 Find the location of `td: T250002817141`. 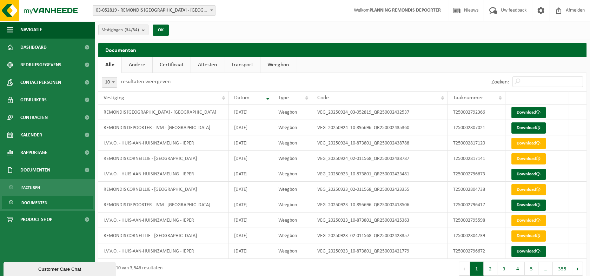

td: T250002817141 is located at coordinates (477, 159).